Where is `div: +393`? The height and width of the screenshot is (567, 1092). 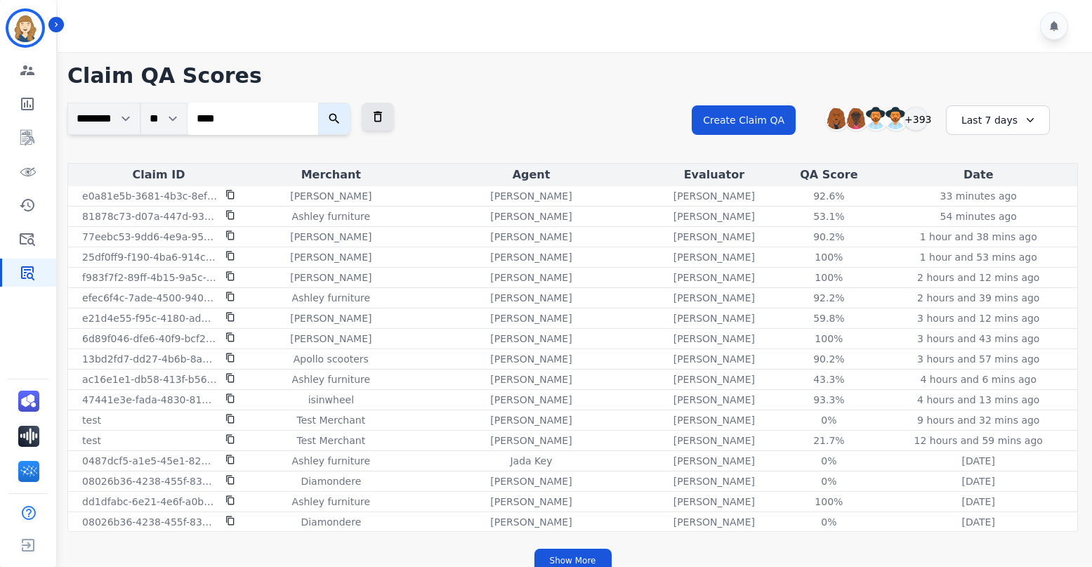
div: +393 is located at coordinates (916, 119).